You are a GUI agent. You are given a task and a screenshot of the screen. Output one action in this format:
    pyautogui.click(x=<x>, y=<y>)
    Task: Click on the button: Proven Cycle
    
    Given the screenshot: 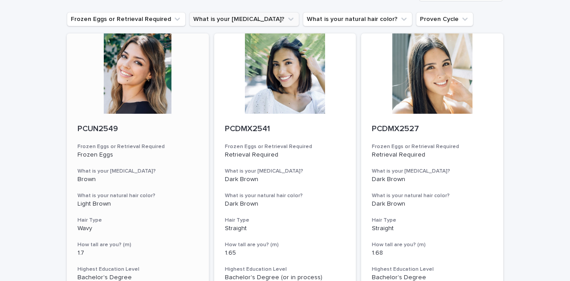 What is the action you would take?
    pyautogui.click(x=445, y=19)
    